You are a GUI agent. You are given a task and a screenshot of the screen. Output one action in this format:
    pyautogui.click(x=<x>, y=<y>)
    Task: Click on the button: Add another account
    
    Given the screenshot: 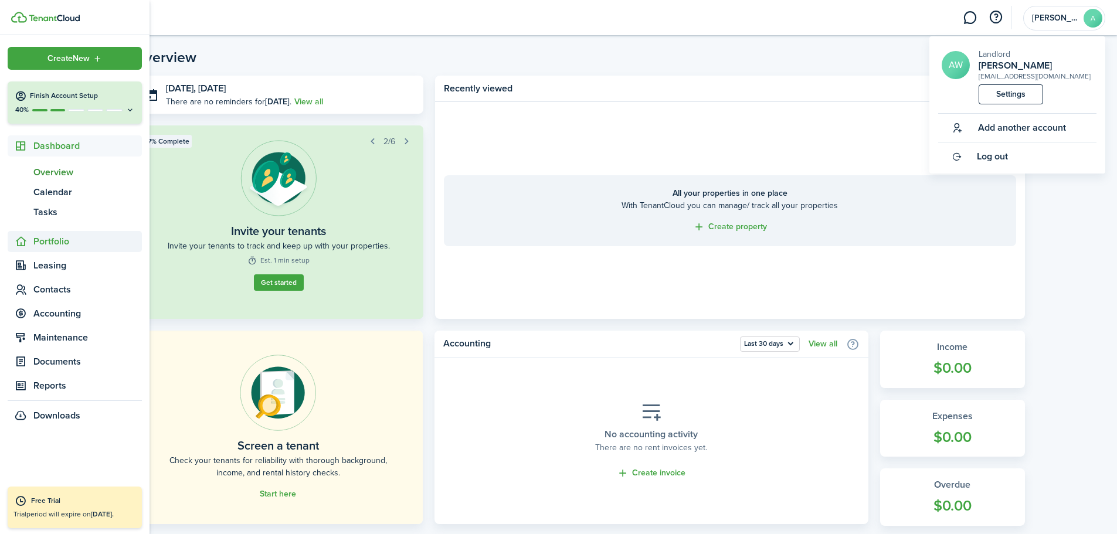 What is the action you would take?
    pyautogui.click(x=1002, y=128)
    